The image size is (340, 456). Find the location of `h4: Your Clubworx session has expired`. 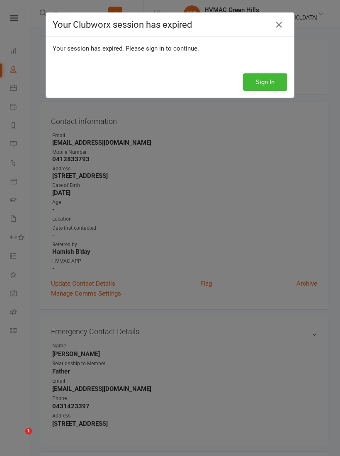

h4: Your Clubworx session has expired is located at coordinates (170, 24).